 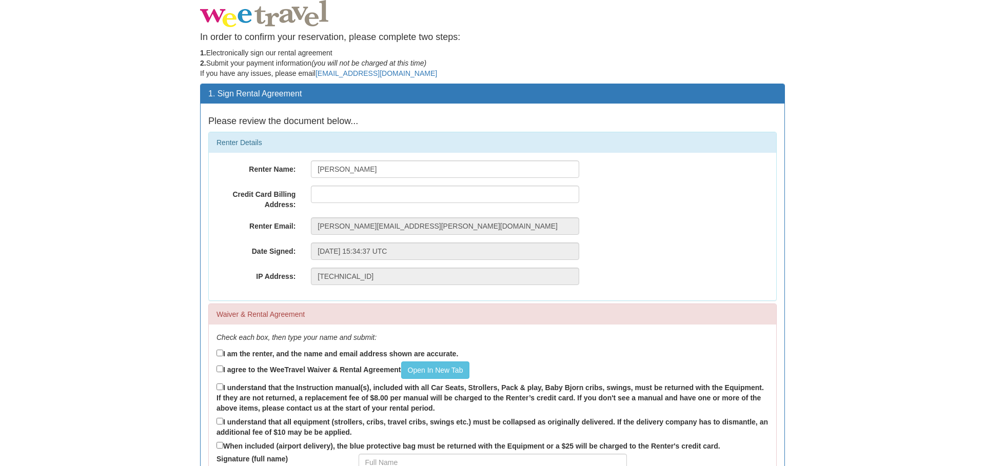 What do you see at coordinates (220, 421) in the screenshot?
I see `input: I understand that all equipment (strollers, cribs, travel cribs, swings etc.) must be collapsed a...` at bounding box center [220, 421].